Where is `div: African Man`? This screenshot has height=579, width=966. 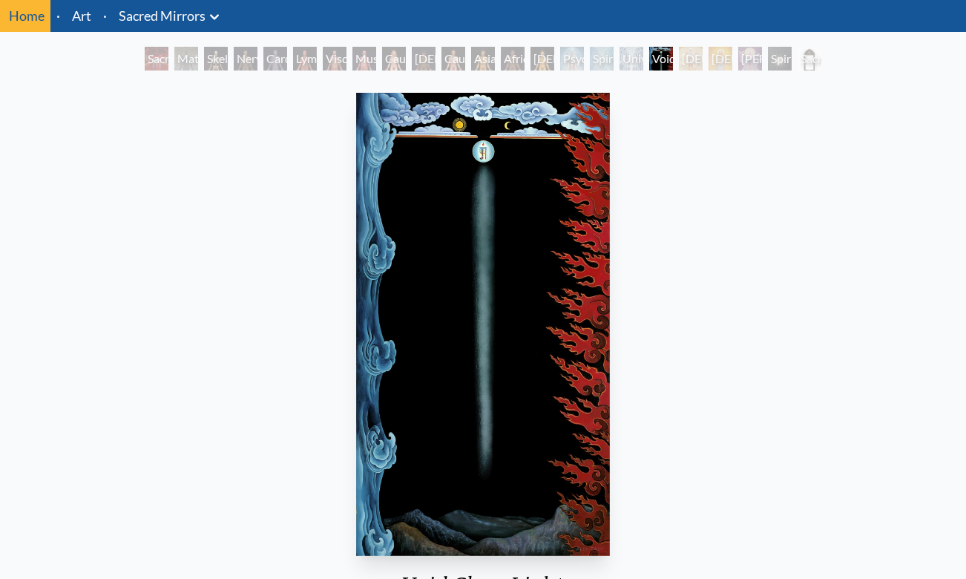
div: African Man is located at coordinates (513, 59).